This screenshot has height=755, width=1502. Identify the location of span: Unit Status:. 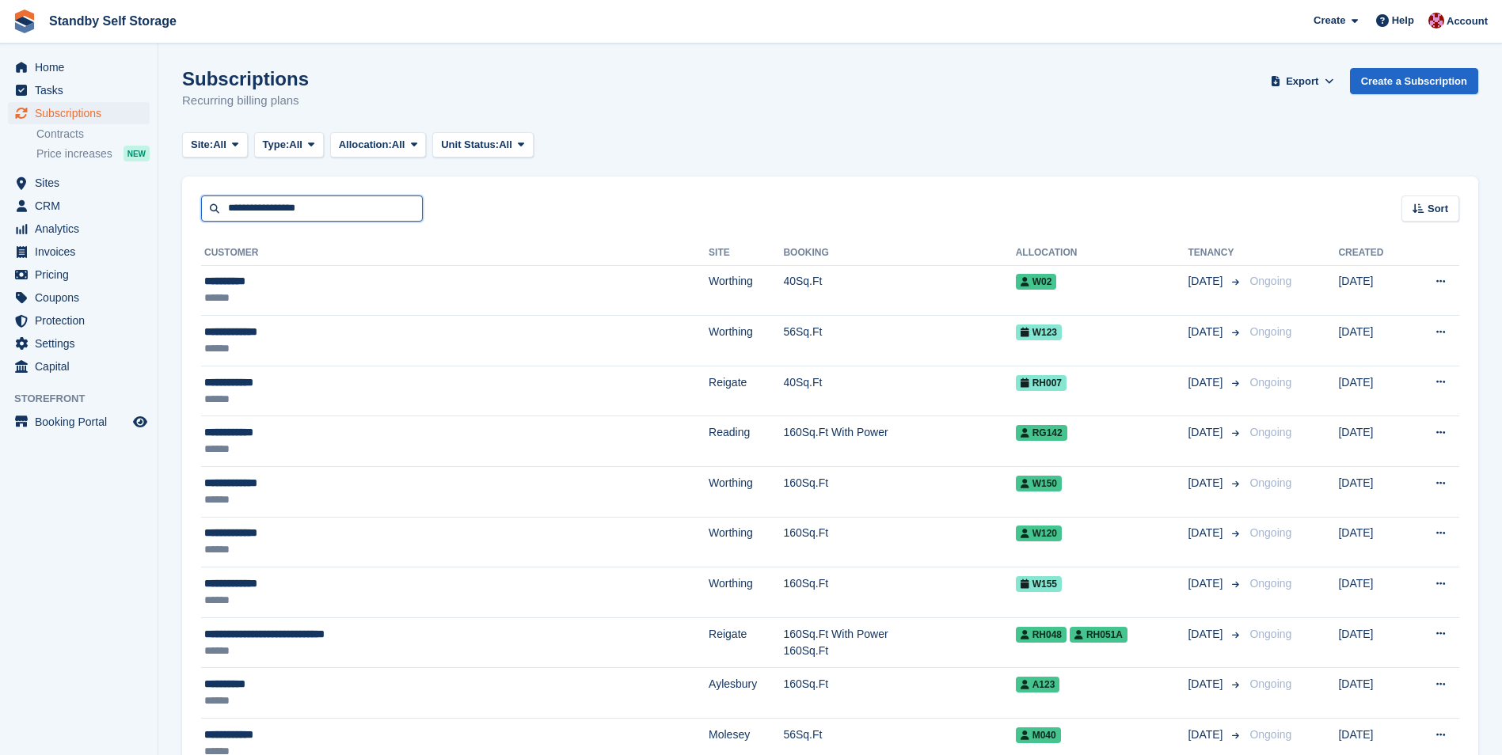
(469, 145).